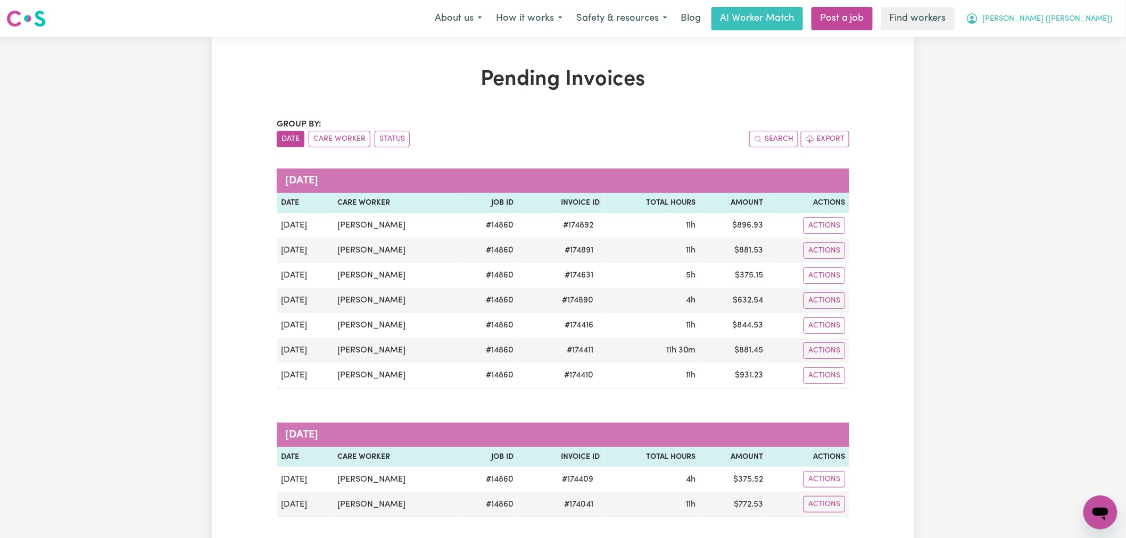 This screenshot has height=538, width=1126. Describe the element at coordinates (529, 19) in the screenshot. I see `button: How it works` at that location.